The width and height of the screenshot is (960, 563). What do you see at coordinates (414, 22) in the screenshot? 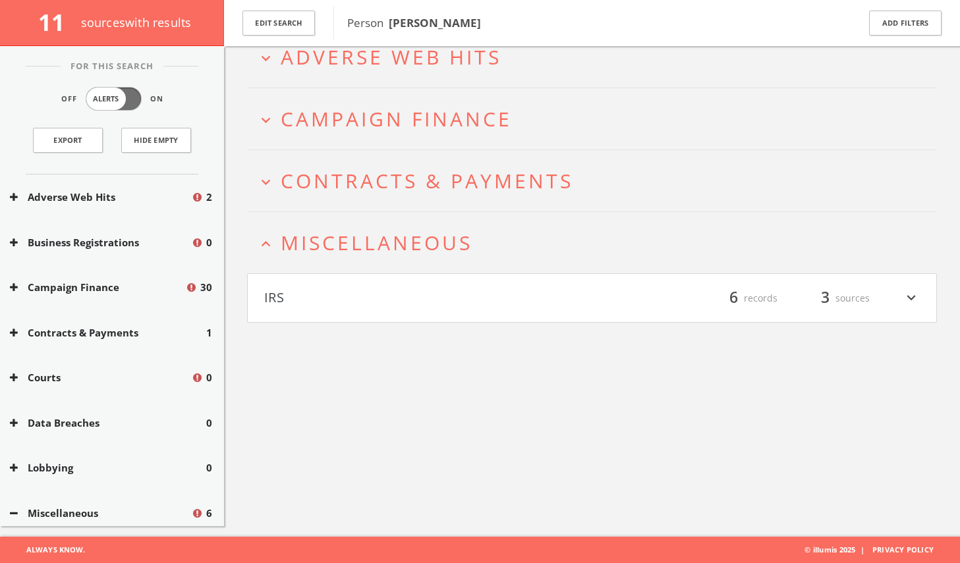
I see `span: Person` at bounding box center [414, 22].